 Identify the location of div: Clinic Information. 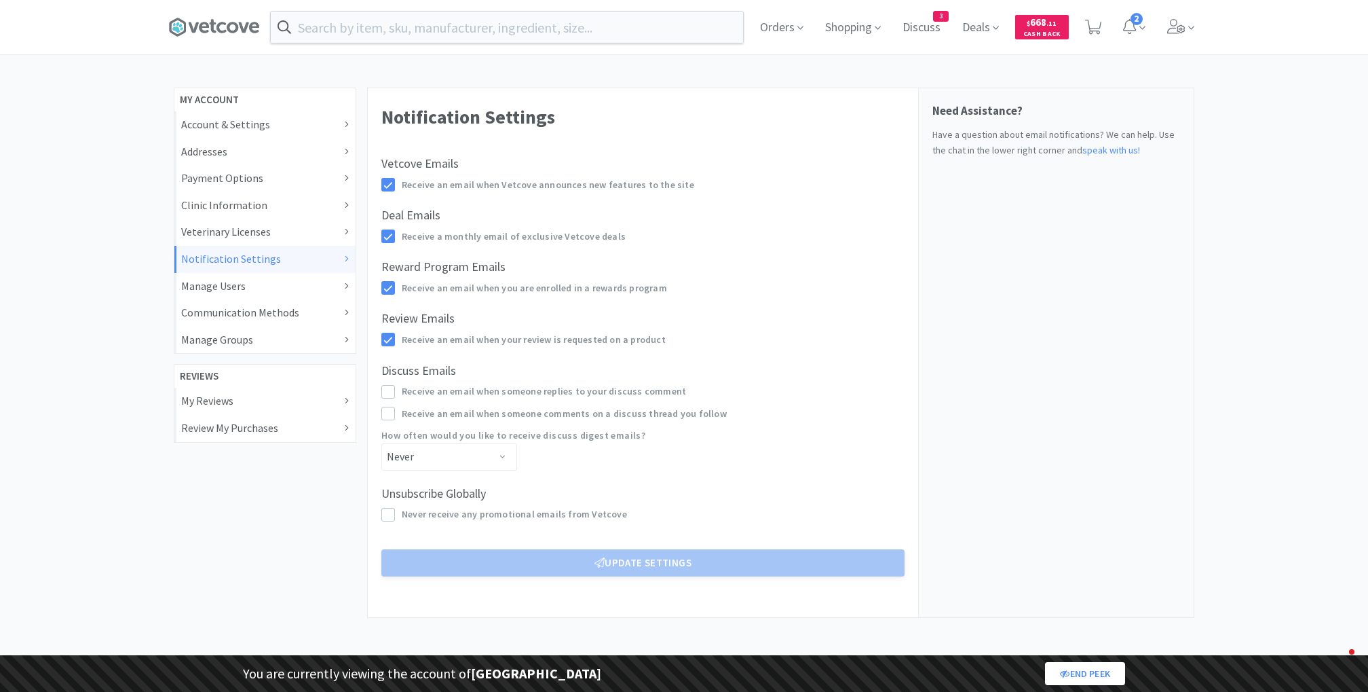
(265, 206).